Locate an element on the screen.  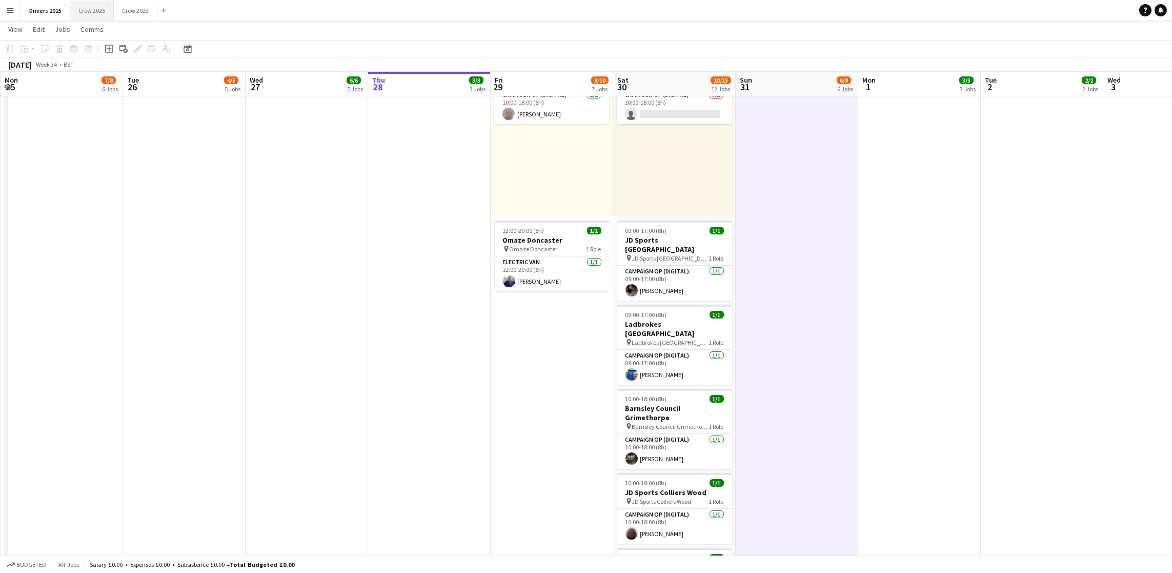
span: All jobs is located at coordinates (69, 564).